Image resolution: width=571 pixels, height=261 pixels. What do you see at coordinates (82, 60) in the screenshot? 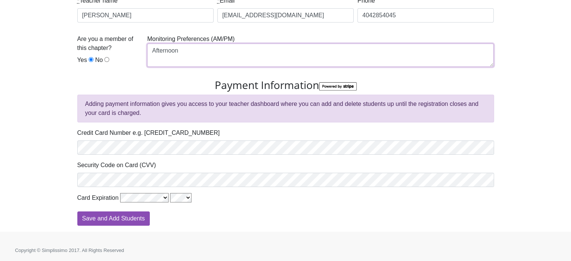
I see `label: Yes` at bounding box center [82, 60].